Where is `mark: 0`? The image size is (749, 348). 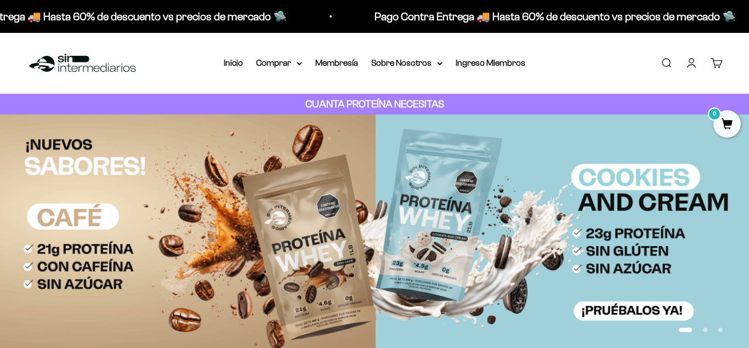
mark: 0 is located at coordinates (714, 114).